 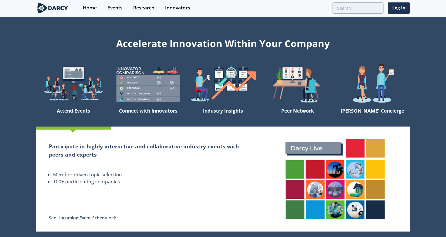 I want to click on img: welcome-find-a12191a34a96034fcac36f4ff4d37733.png, so click(x=223, y=84).